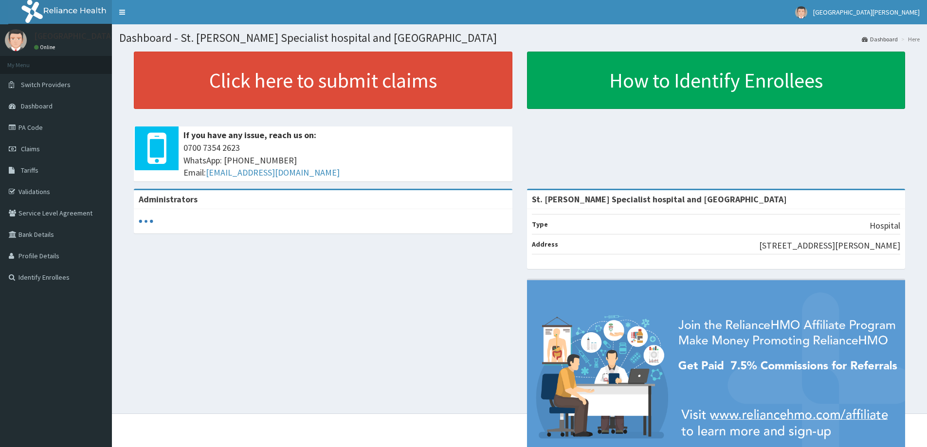 The image size is (927, 447). Describe the element at coordinates (323, 80) in the screenshot. I see `a: Click here to submit claims` at that location.